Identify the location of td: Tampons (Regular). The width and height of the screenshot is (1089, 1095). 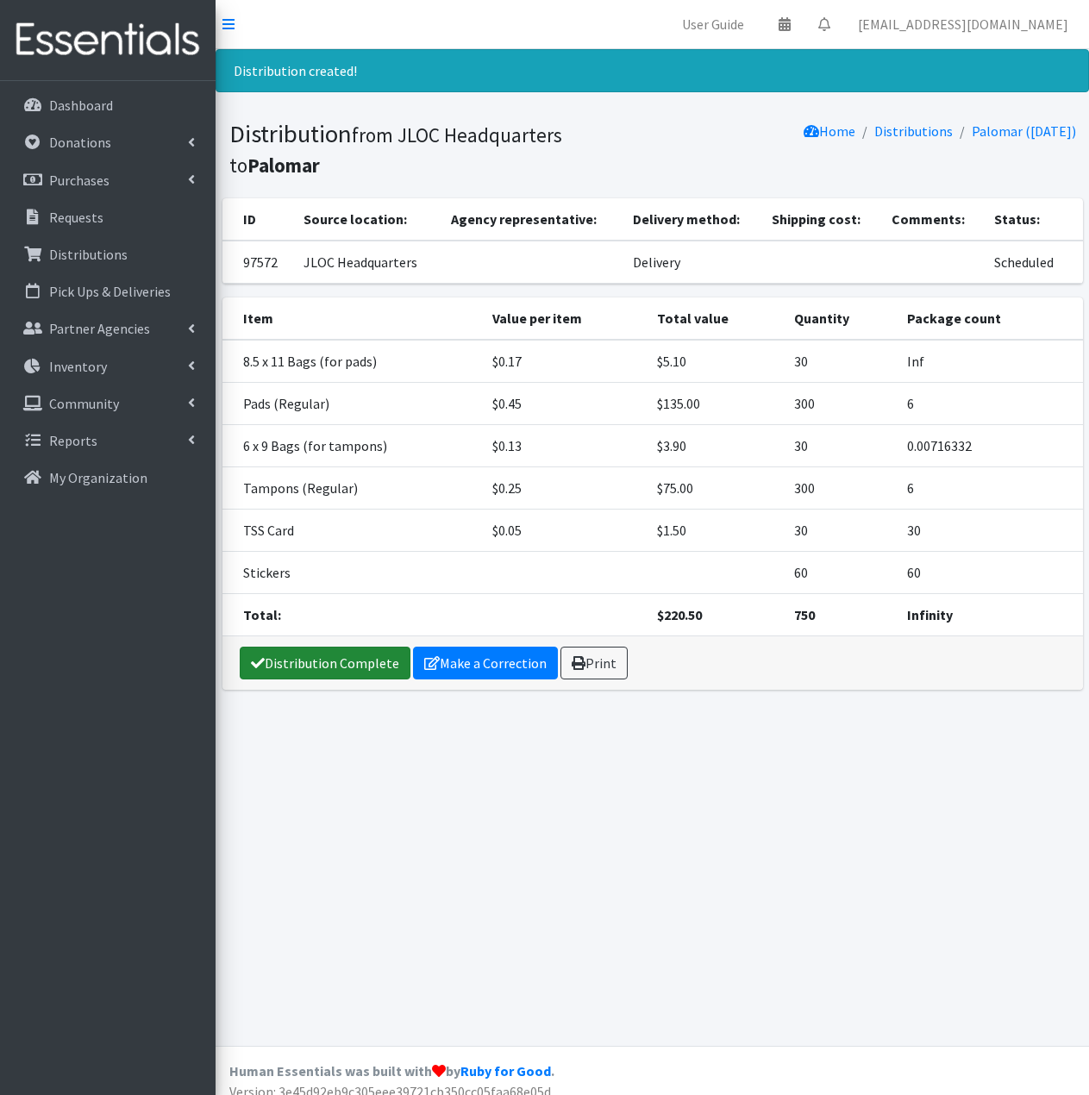
(353, 488).